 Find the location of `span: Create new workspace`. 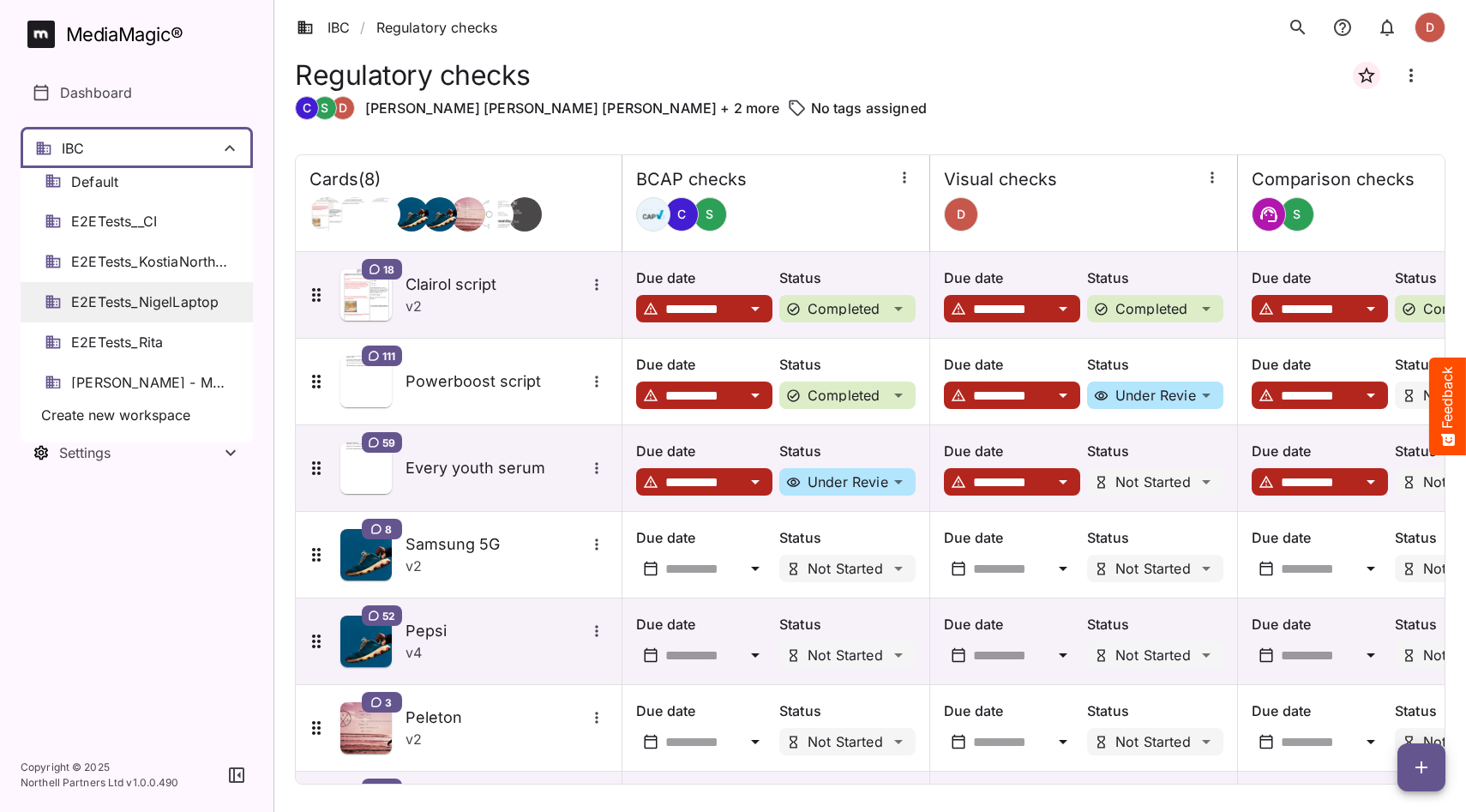

span: Create new workspace is located at coordinates (116, 415).